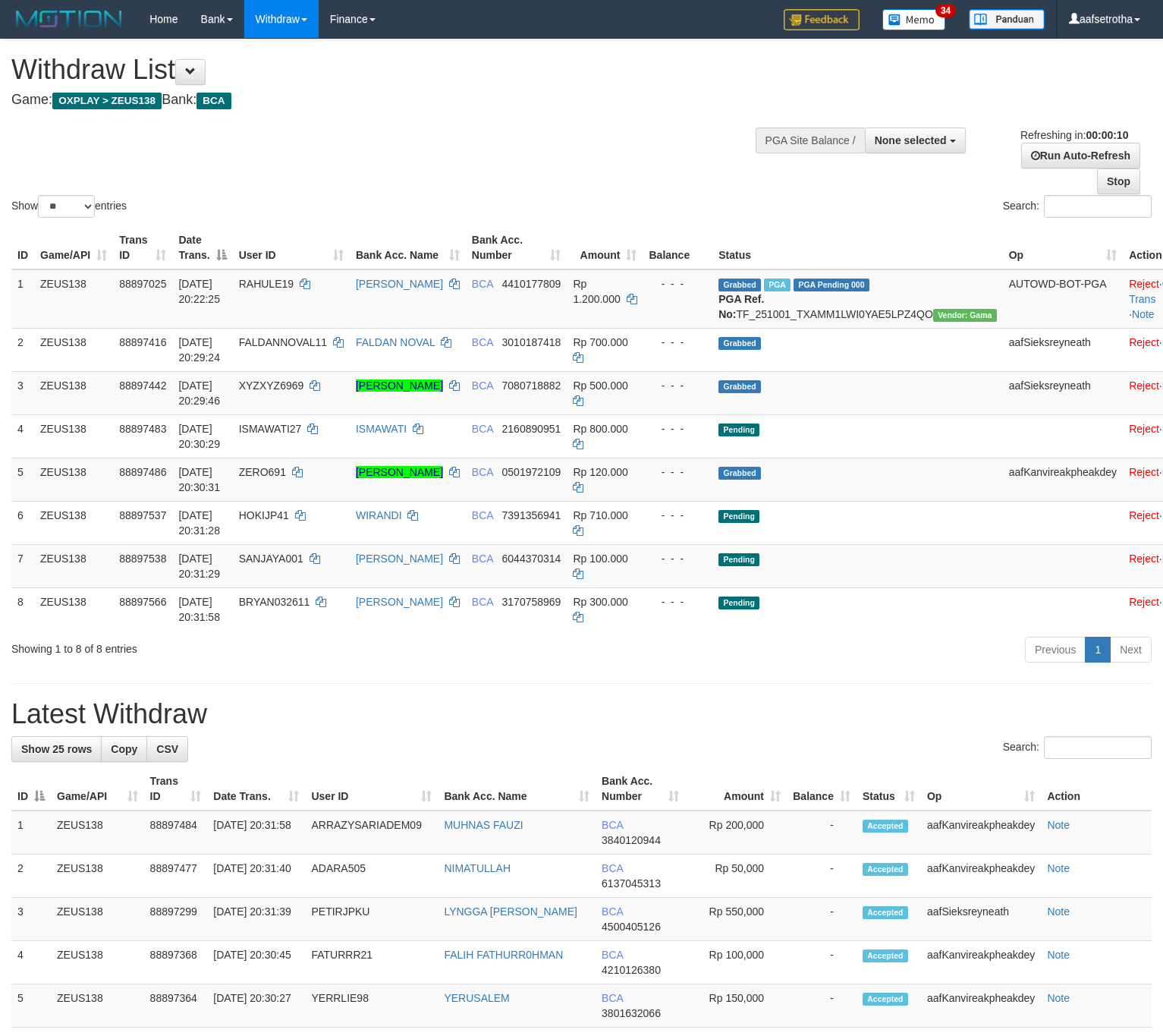 The height and width of the screenshot is (1036, 1163). What do you see at coordinates (531, 342) in the screenshot?
I see `span: Copy 3010187418 to clipboard` at bounding box center [531, 342].